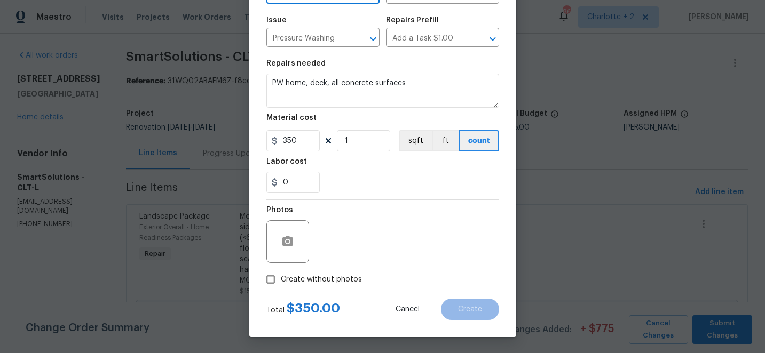  Describe the element at coordinates (321, 280) in the screenshot. I see `span: Create without photos` at that location.